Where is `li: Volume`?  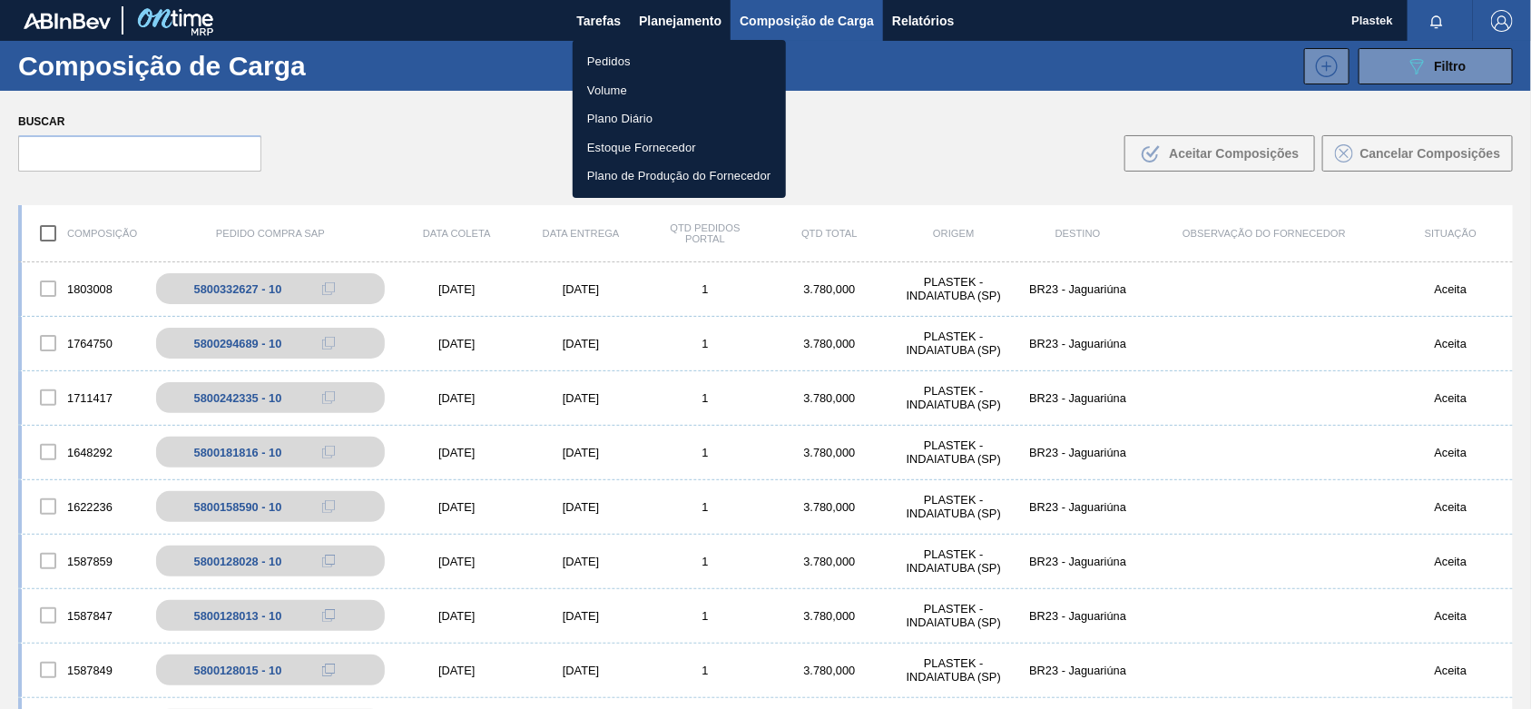
li: Volume is located at coordinates (679, 91).